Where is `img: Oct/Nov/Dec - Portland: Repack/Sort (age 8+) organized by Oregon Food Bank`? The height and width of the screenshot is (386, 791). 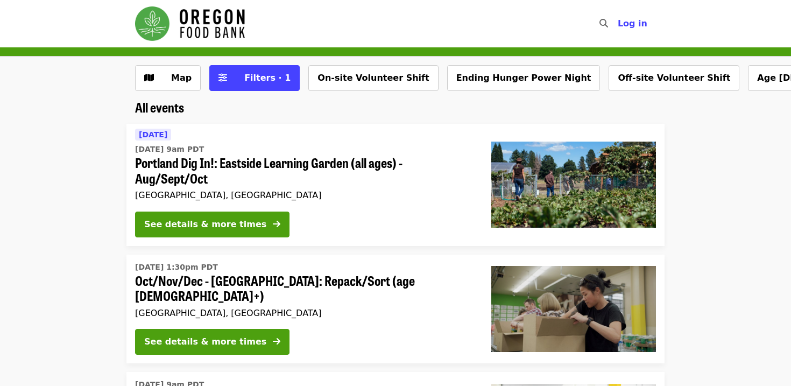
img: Oct/Nov/Dec - Portland: Repack/Sort (age 8+) organized by Oregon Food Bank is located at coordinates (574, 309).